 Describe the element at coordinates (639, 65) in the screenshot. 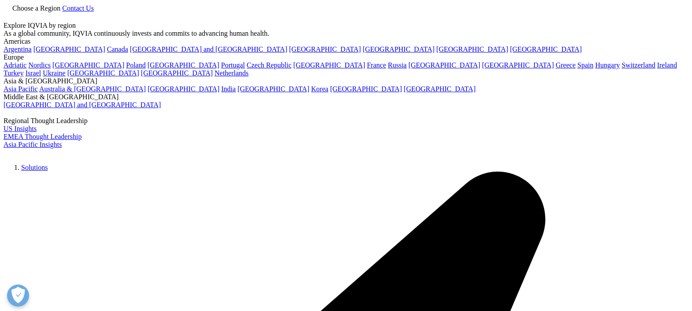

I see `a: Switzerland` at that location.